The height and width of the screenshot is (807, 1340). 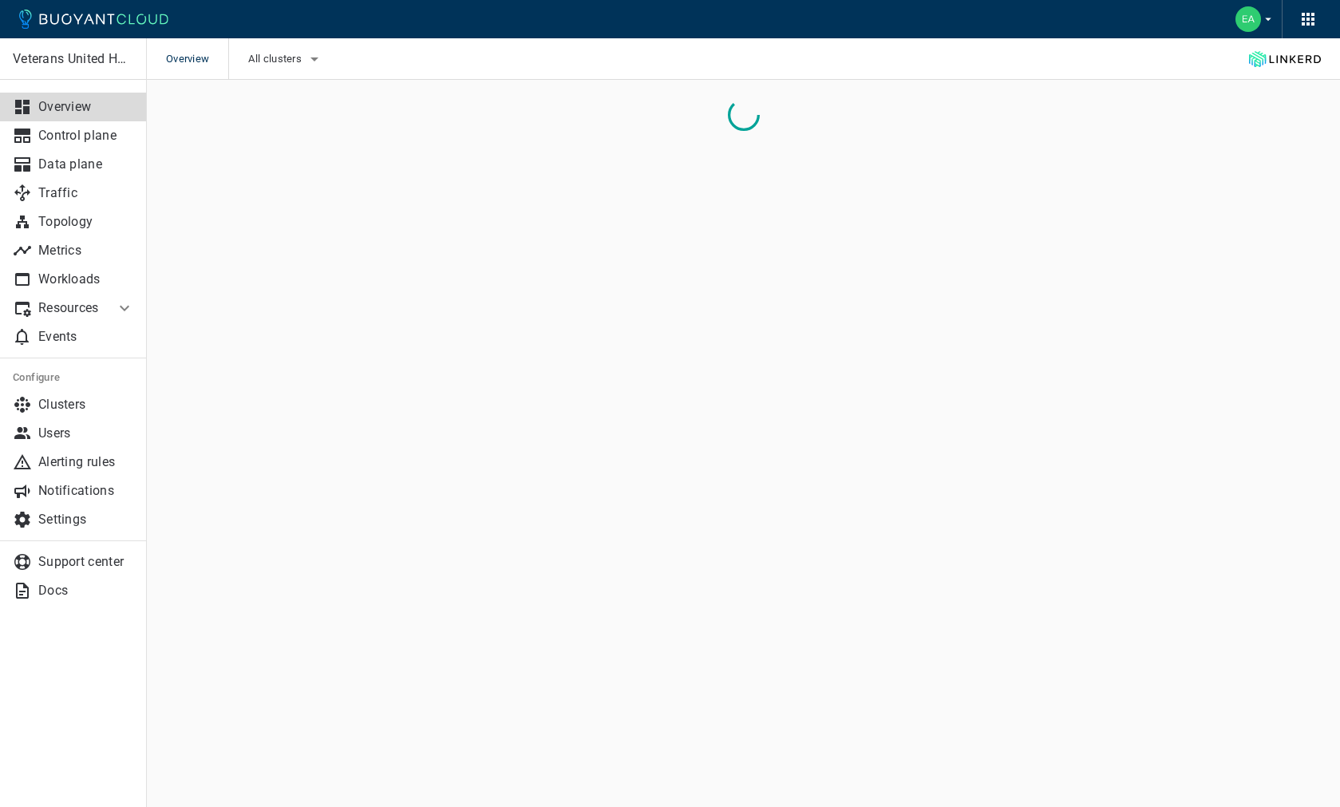 What do you see at coordinates (86, 591) in the screenshot?
I see `p: Docs` at bounding box center [86, 591].